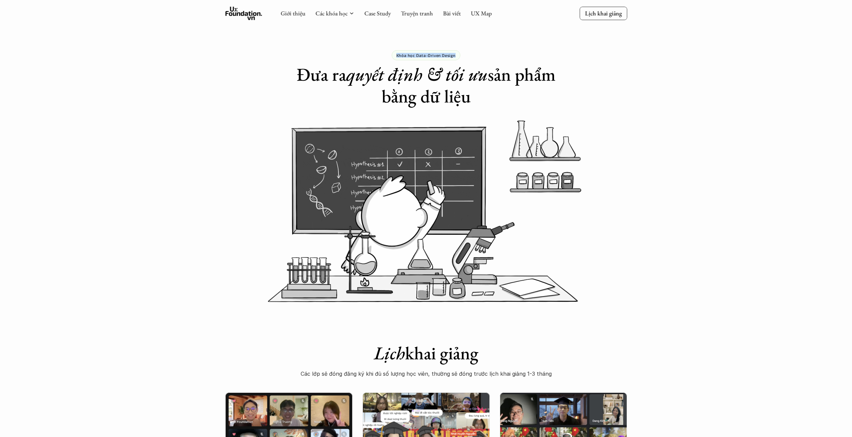 This screenshot has height=437, width=852. Describe the element at coordinates (426, 55) in the screenshot. I see `p: Khóa học Data-Driven Design` at that location.